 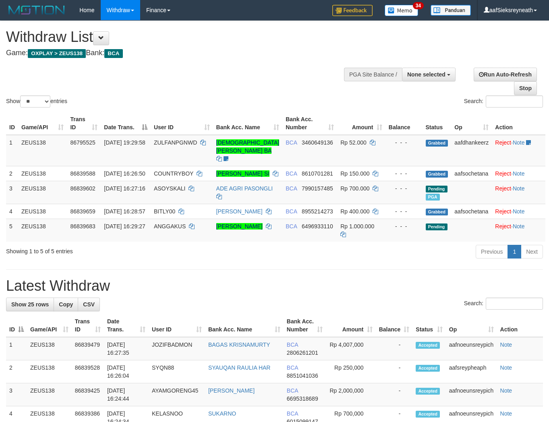 I want to click on th: Op: activate to sort column ascending, so click(x=471, y=325).